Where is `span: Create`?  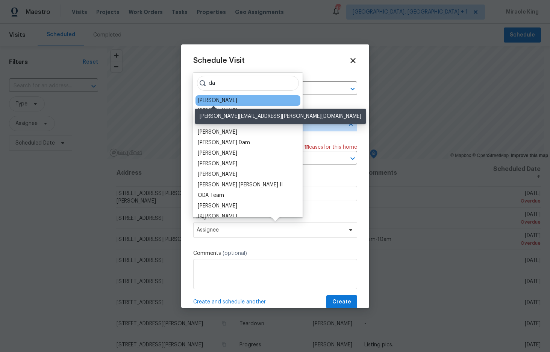 span: Create is located at coordinates (342, 302).